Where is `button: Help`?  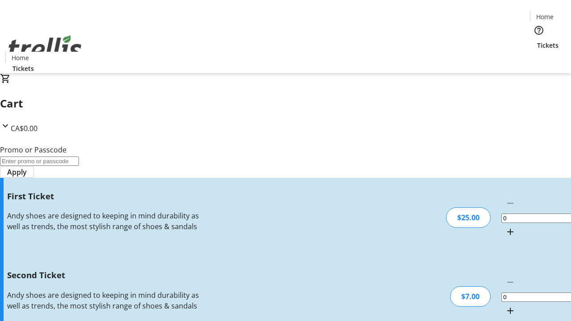
button: Help is located at coordinates (539, 30).